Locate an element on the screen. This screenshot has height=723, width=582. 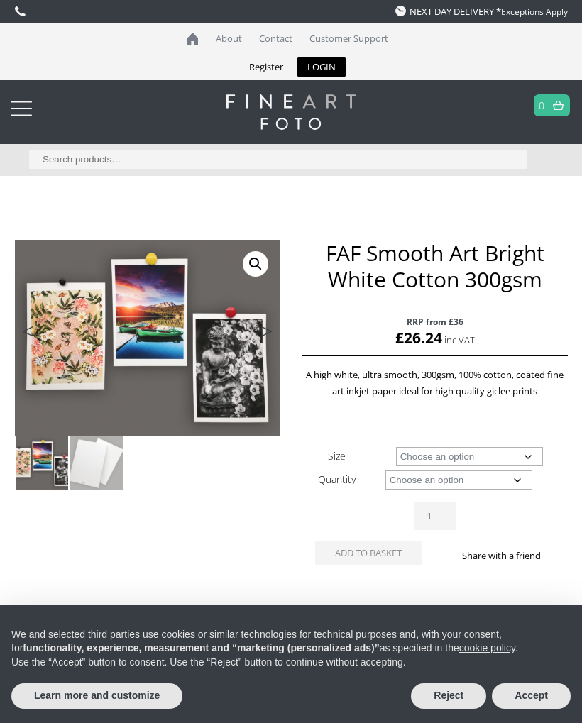
input: Product quantity is located at coordinates (434, 516).